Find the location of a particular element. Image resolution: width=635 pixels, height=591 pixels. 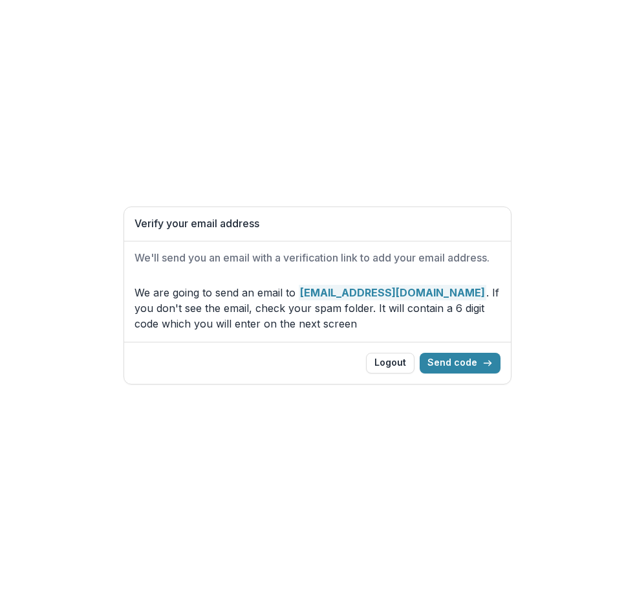

h1: Verify your email address is located at coordinates (318, 223).